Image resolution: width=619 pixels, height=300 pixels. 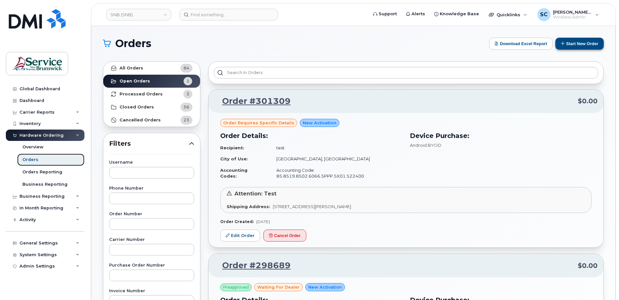 What do you see at coordinates (137, 107) in the screenshot?
I see `strong: Closed Orders` at bounding box center [137, 107].